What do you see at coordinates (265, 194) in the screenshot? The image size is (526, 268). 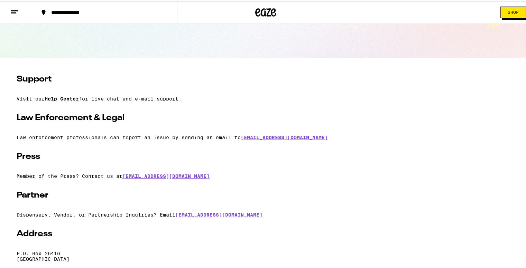 I see `h2: Partner` at bounding box center [265, 194].